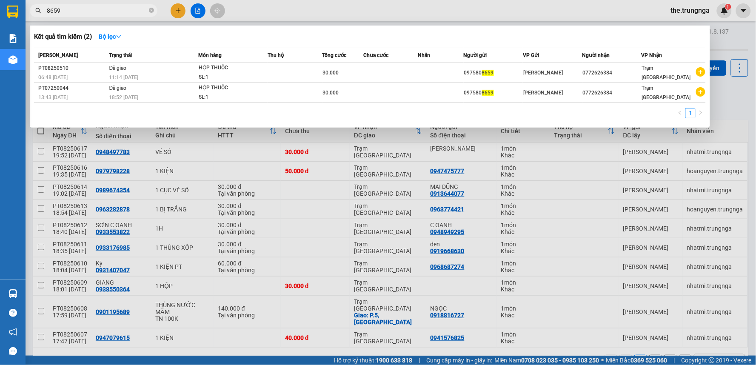  Describe the element at coordinates (110, 37) in the screenshot. I see `button: Bộ lọcdown` at that location.